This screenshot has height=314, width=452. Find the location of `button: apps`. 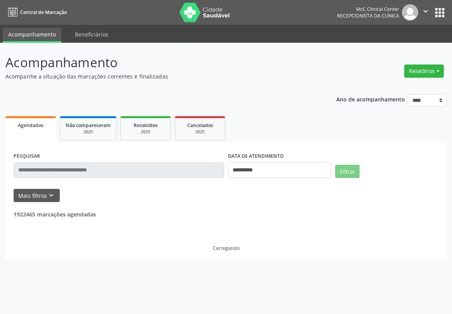

button: apps is located at coordinates (440, 12).